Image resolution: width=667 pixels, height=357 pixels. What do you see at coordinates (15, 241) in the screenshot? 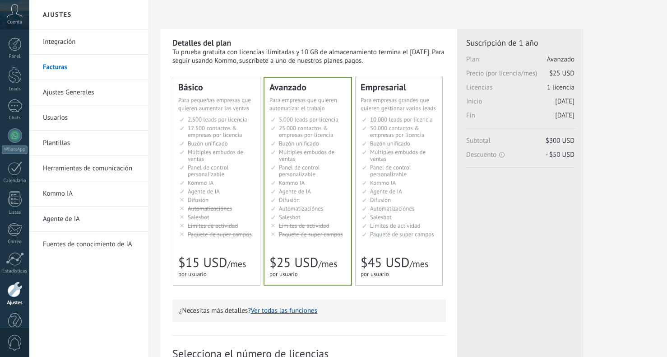
I see `div: Correo` at bounding box center [15, 241].